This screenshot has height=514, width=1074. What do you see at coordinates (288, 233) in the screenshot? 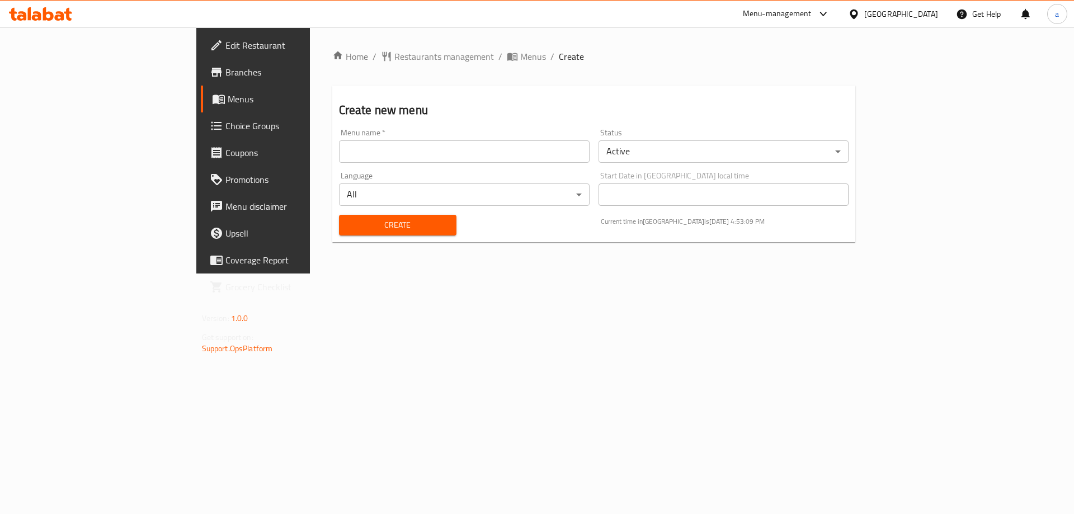
I see `a: Upsell` at bounding box center [288, 233].